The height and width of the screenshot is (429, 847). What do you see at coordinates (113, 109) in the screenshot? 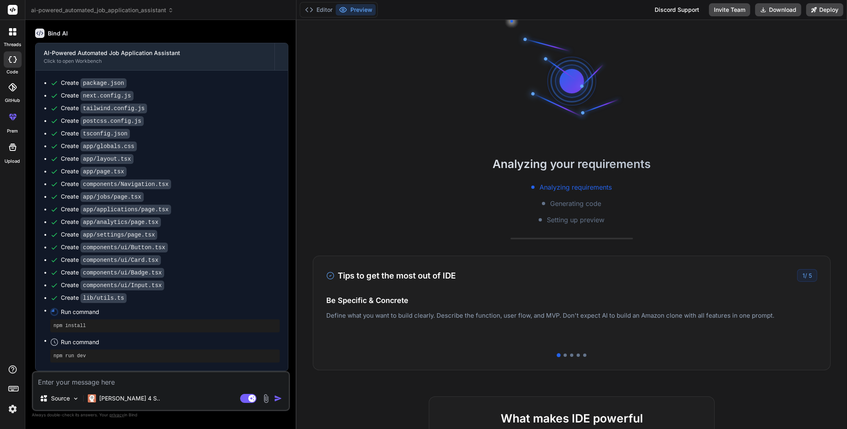
I see `code: tailwind.config.js` at bounding box center [113, 109].